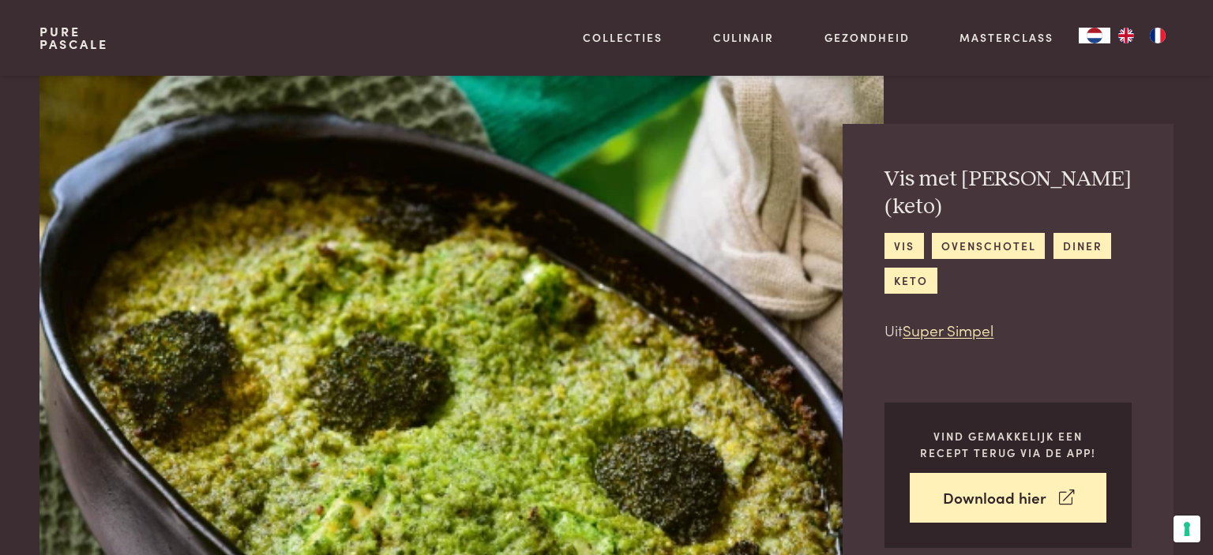 This screenshot has width=1213, height=555. What do you see at coordinates (1006, 37) in the screenshot?
I see `a: Masterclass` at bounding box center [1006, 37].